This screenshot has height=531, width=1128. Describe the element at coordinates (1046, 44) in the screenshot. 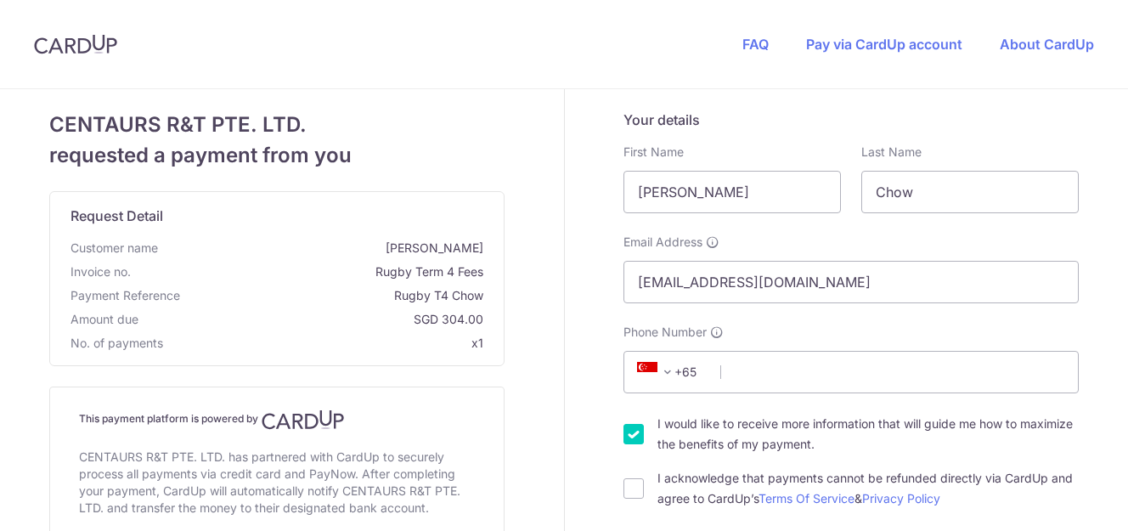

I see `a: About CardUp` at that location.